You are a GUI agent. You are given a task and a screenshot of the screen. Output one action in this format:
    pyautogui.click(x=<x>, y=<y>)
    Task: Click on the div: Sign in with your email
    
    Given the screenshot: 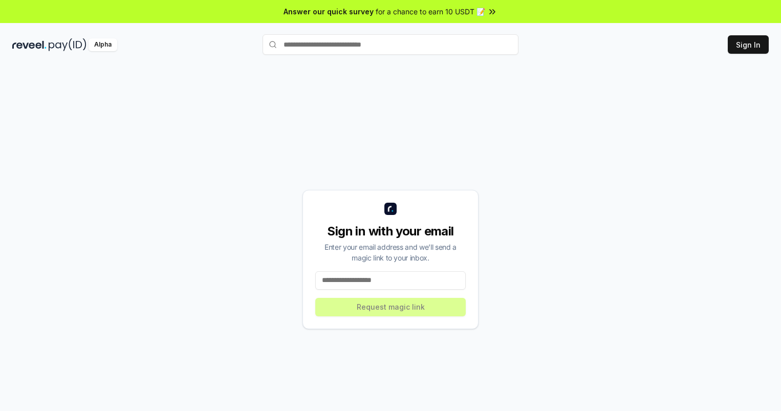 What is the action you would take?
    pyautogui.click(x=390, y=231)
    